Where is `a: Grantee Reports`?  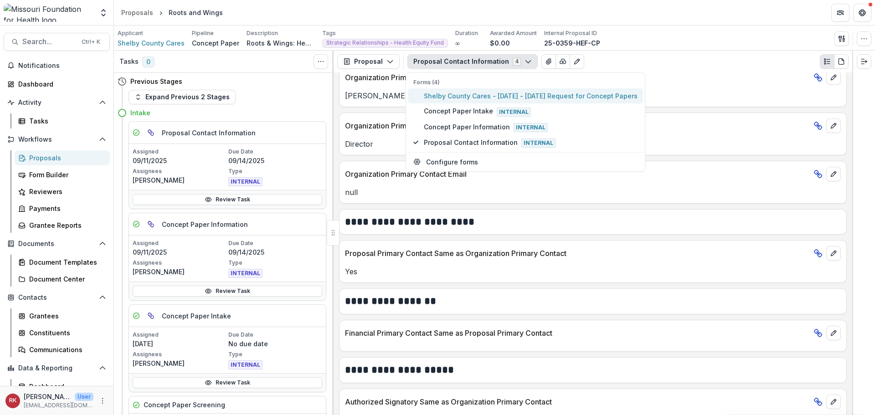
a: Grantee Reports is located at coordinates (62, 225).